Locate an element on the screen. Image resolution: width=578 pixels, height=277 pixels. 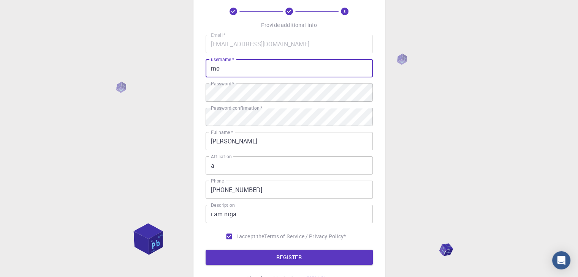
button: REGISTER is located at coordinates (289, 258).